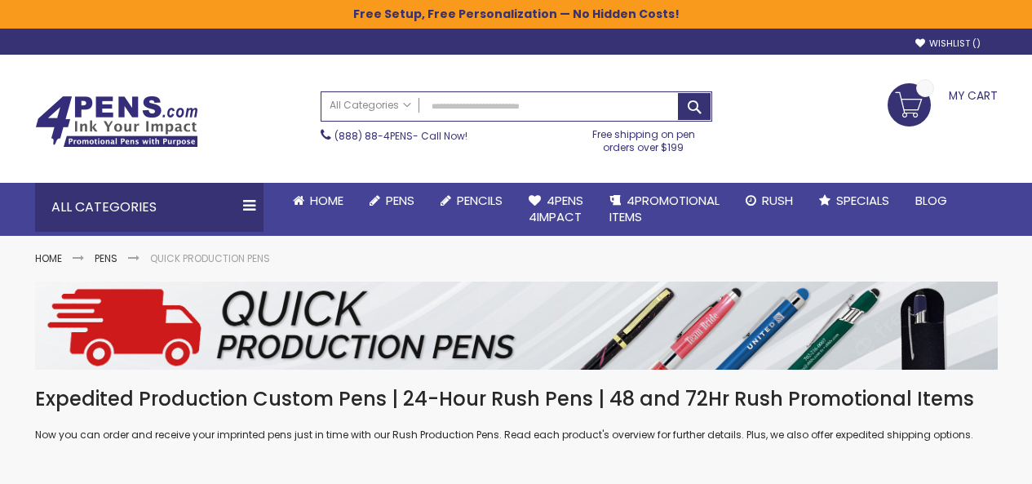  What do you see at coordinates (556, 208) in the screenshot?
I see `span: 4Pens 4impact` at bounding box center [556, 208].